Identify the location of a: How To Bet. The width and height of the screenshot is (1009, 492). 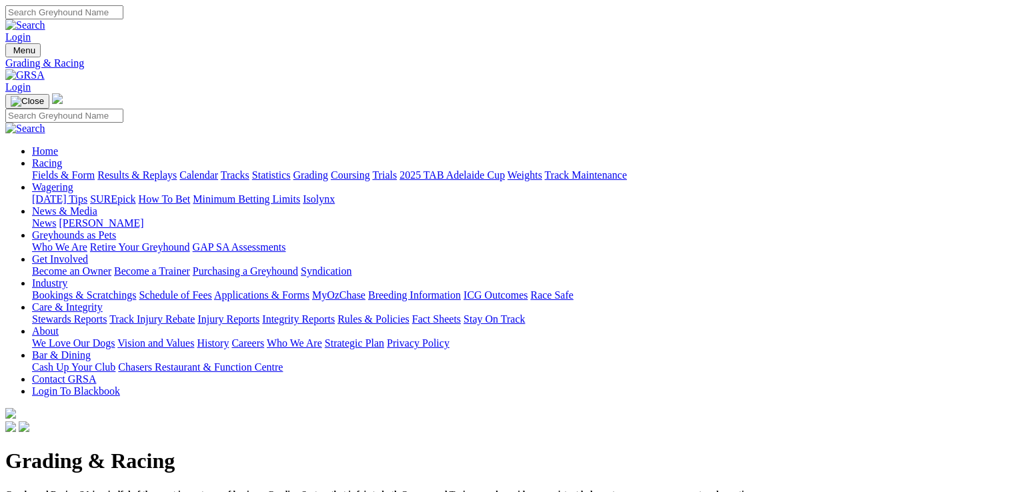
(165, 199).